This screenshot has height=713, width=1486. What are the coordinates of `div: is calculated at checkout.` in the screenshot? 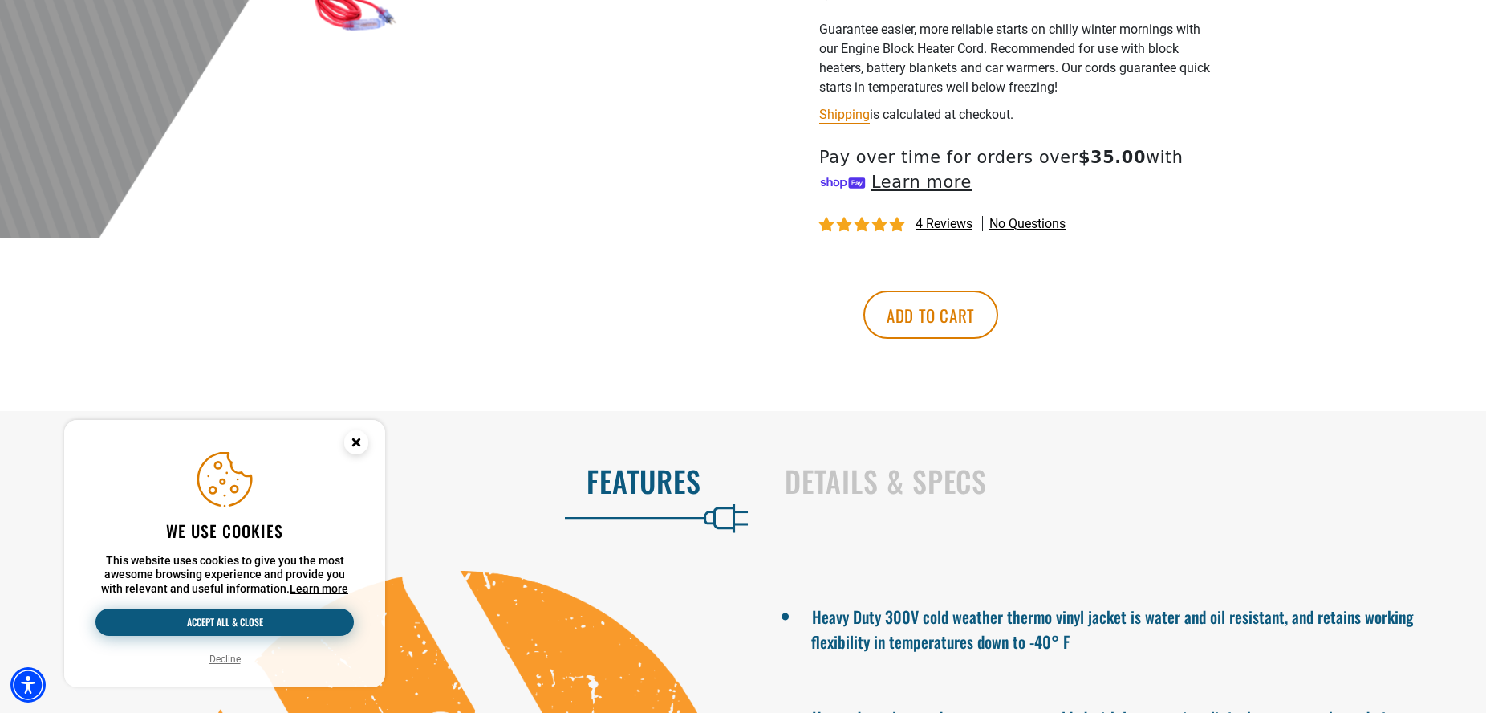 It's located at (1016, 114).